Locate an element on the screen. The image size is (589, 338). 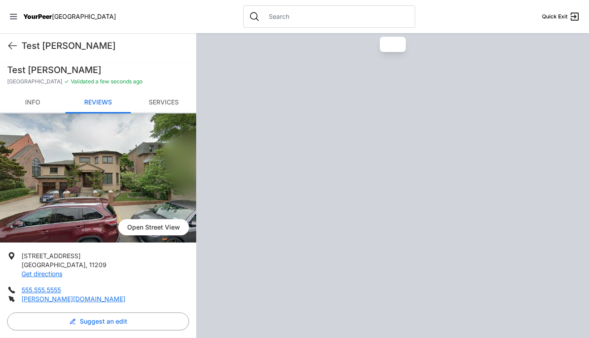
a: 555.555.5555 is located at coordinates (41, 289).